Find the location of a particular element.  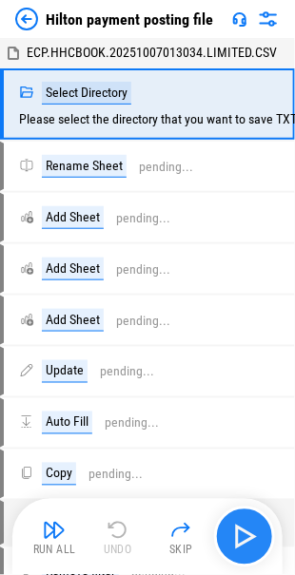

div: Copy is located at coordinates (59, 474).